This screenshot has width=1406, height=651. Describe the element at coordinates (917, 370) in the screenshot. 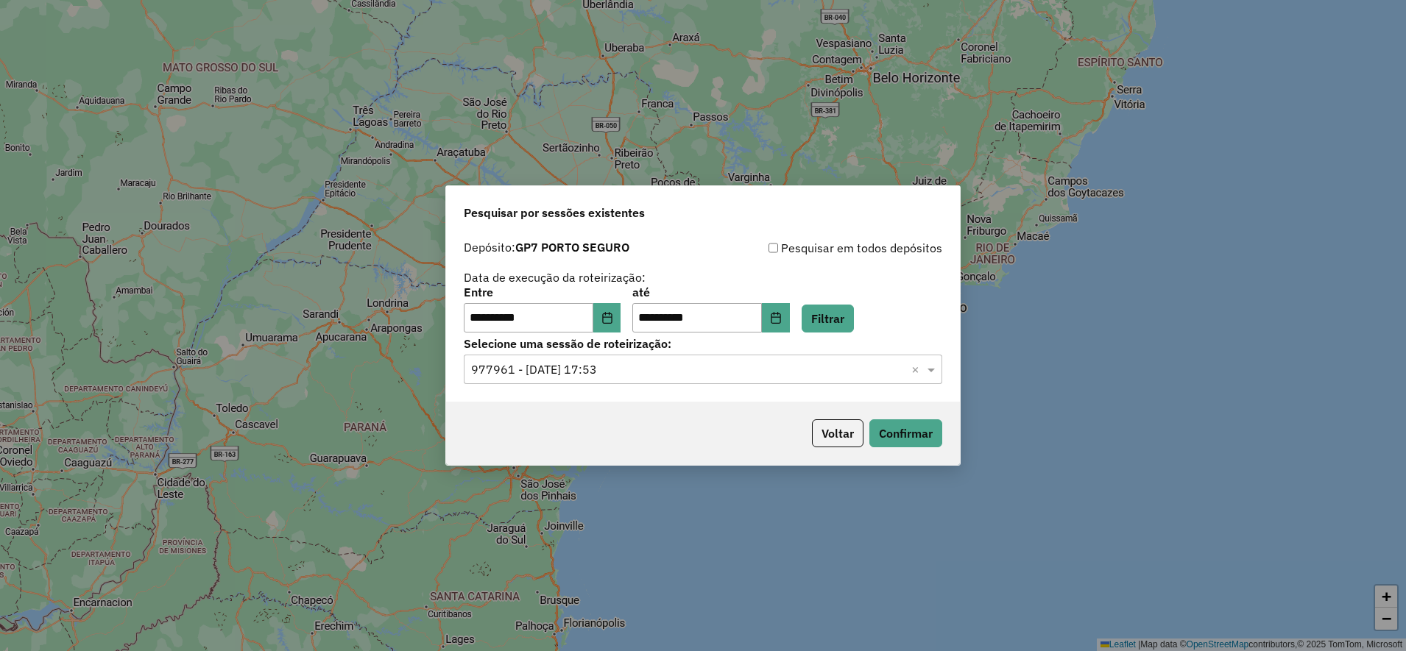

I see `span: Clear all` at that location.